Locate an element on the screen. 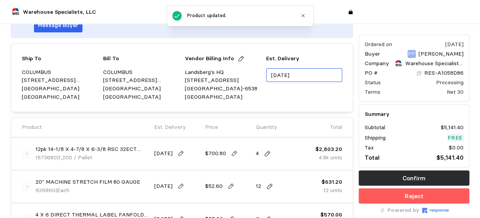 This screenshot has width=480, height=218. p: 12 units is located at coordinates (332, 191).